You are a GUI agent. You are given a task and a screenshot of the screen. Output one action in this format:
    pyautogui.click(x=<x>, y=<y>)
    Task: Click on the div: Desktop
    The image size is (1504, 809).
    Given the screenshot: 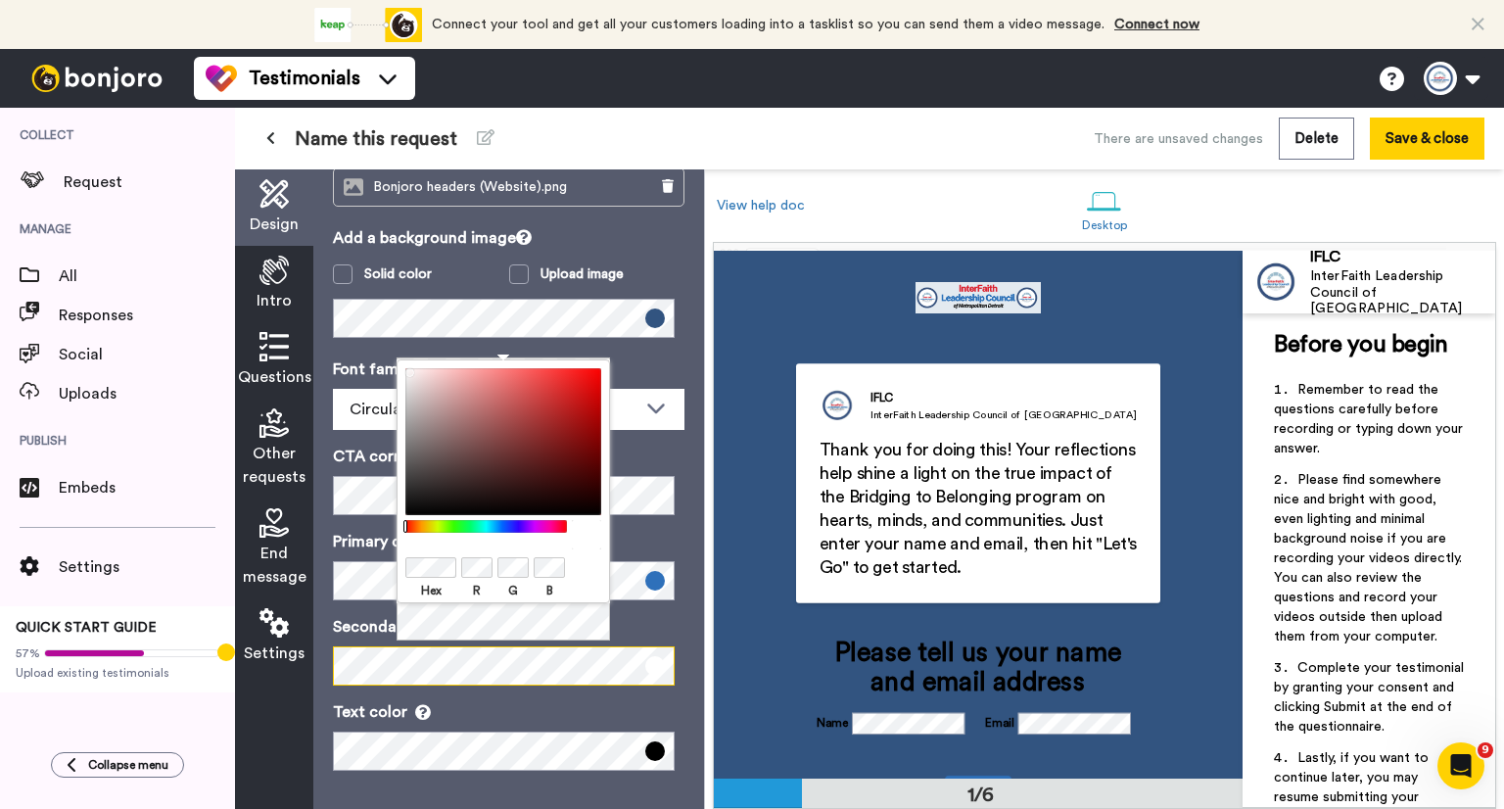 What is the action you would take?
    pyautogui.click(x=1104, y=225)
    